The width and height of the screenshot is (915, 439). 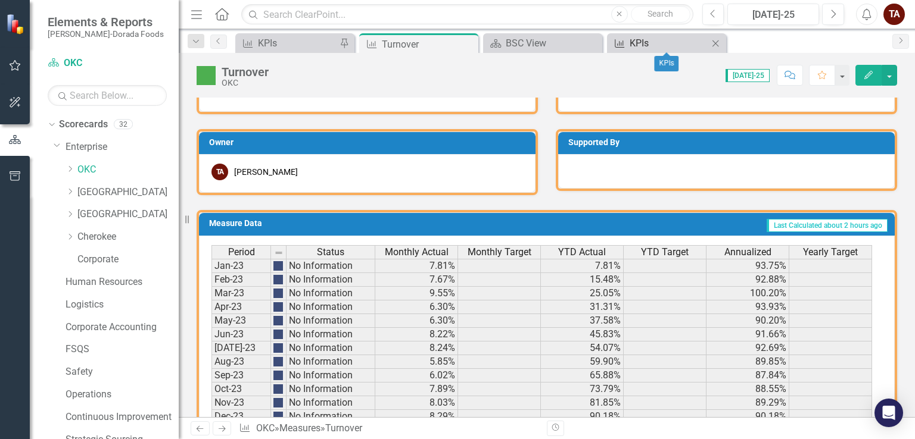 I want to click on a: BSC View, so click(x=542, y=43).